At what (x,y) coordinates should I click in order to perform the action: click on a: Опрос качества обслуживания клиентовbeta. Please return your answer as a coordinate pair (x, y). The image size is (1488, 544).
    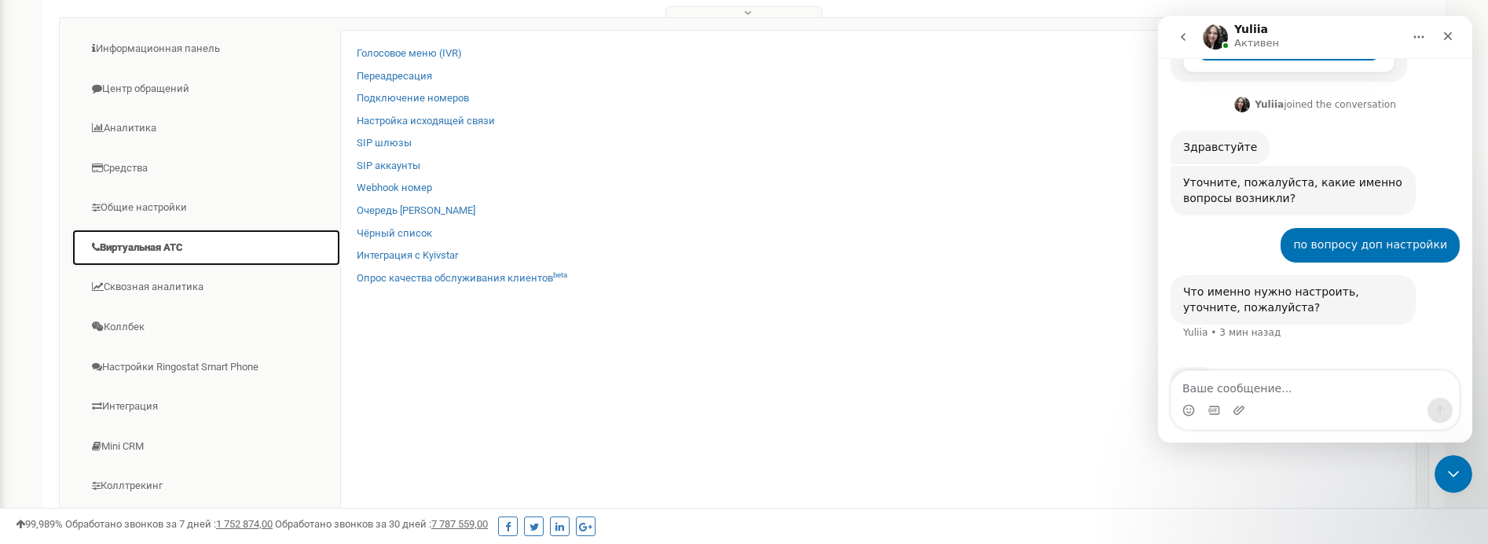
    Looking at the image, I should click on (462, 278).